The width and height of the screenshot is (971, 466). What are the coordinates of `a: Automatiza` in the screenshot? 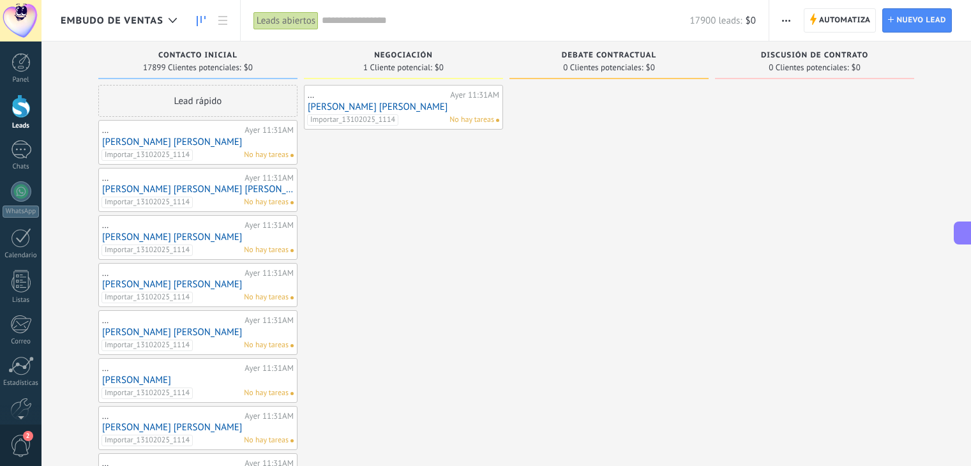 It's located at (840, 20).